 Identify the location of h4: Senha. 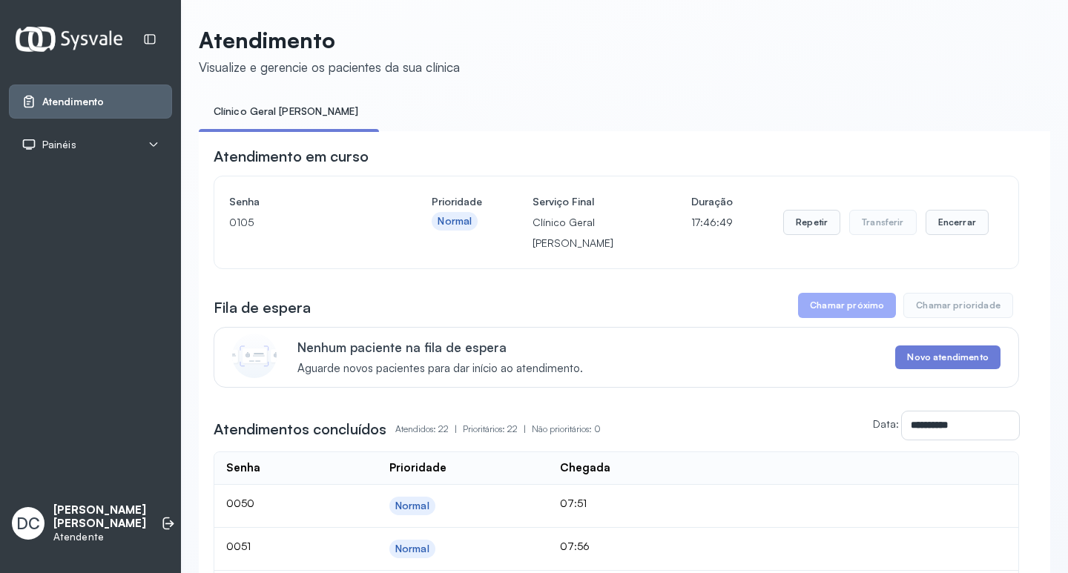
(305, 202).